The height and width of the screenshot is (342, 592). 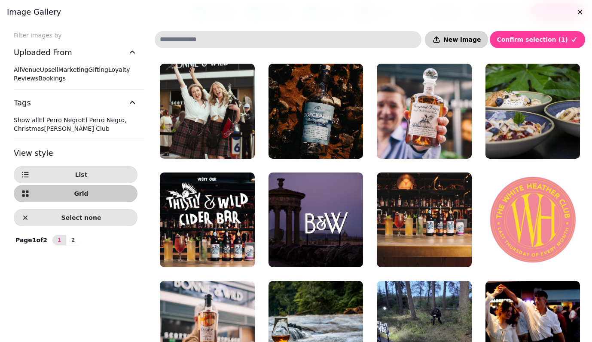 What do you see at coordinates (119, 70) in the screenshot?
I see `span: Loyalty` at bounding box center [119, 70].